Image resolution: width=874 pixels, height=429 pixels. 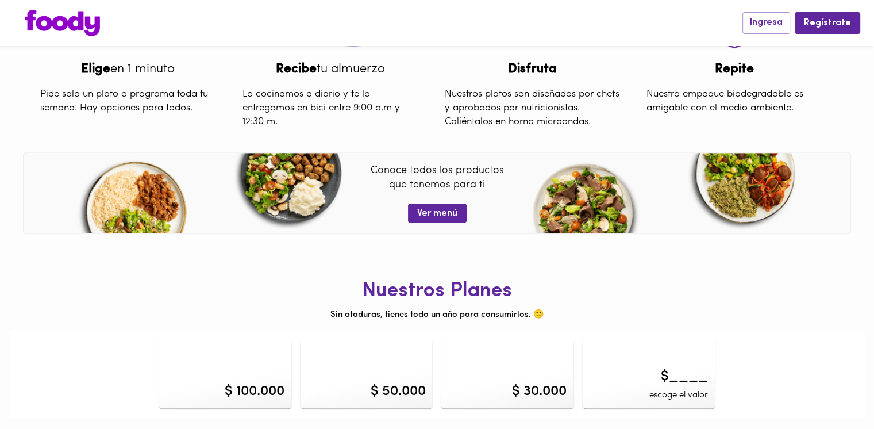 I want to click on div: $ 30.000, so click(x=539, y=391).